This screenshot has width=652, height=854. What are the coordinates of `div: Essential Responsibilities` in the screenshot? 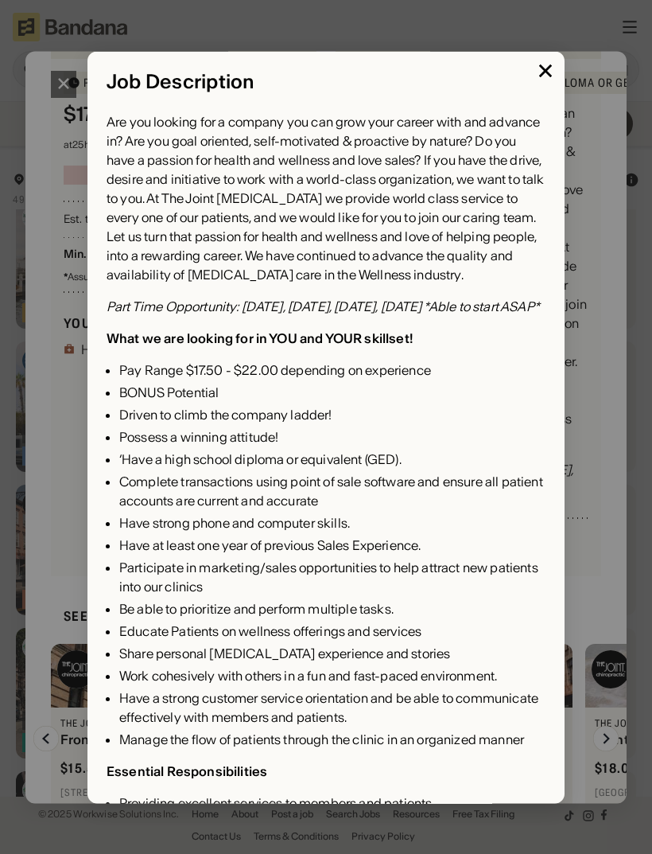 It's located at (187, 771).